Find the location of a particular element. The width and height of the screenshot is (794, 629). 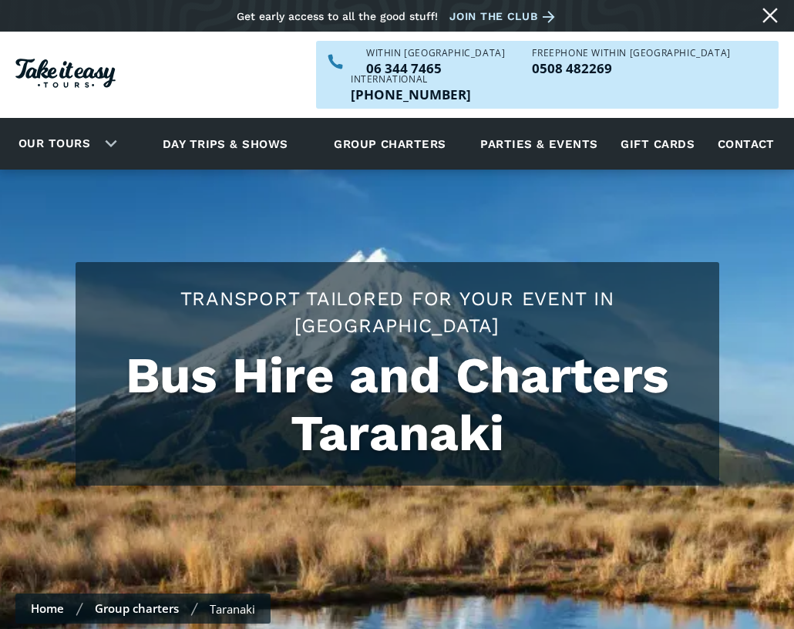

a: Day trips & shows is located at coordinates (225, 143).